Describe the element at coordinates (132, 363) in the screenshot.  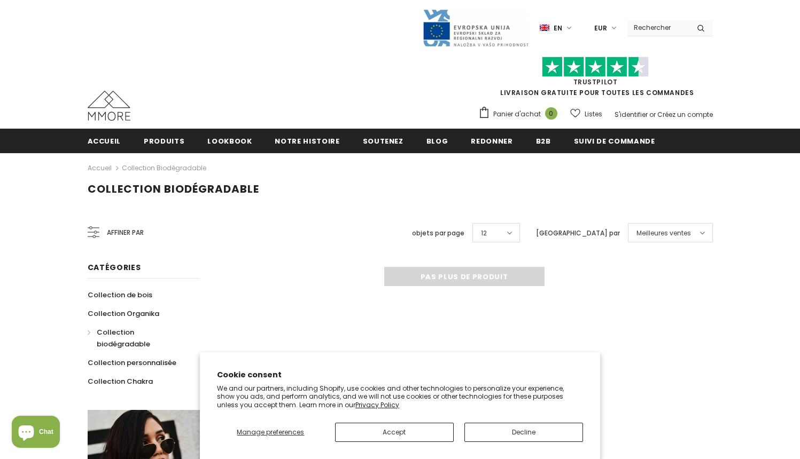
I see `span: Collection personnalisée` at that location.